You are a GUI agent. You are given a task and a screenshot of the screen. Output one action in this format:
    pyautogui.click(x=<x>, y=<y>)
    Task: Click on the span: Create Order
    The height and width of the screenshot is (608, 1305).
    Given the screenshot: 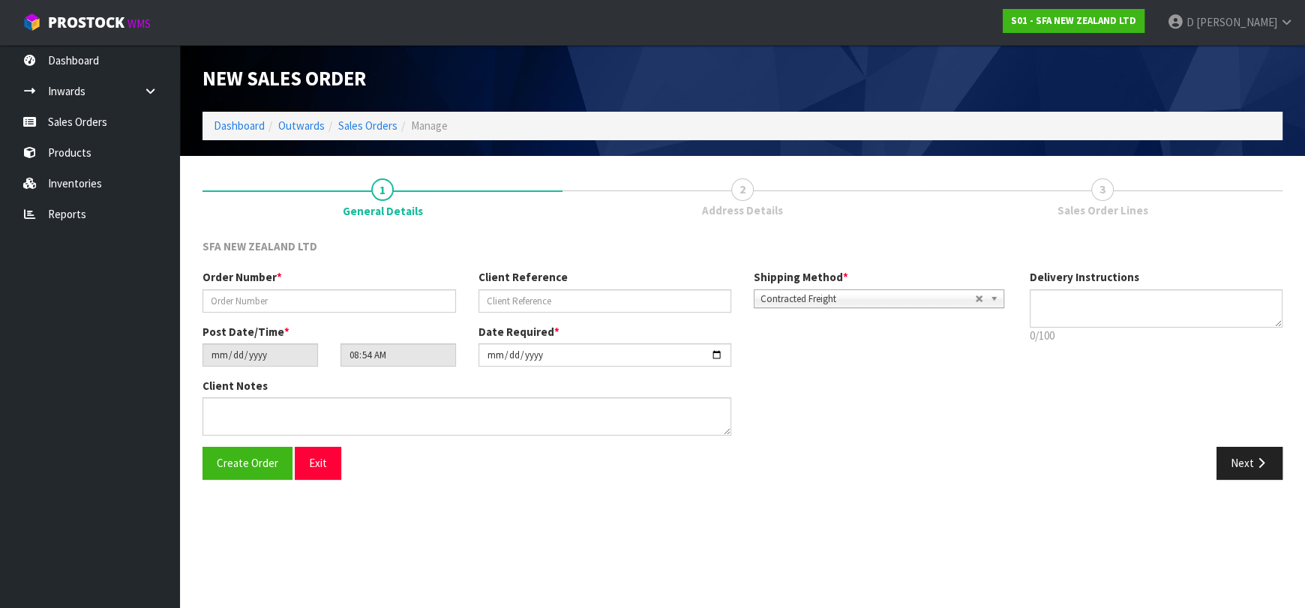 What is the action you would take?
    pyautogui.click(x=248, y=463)
    